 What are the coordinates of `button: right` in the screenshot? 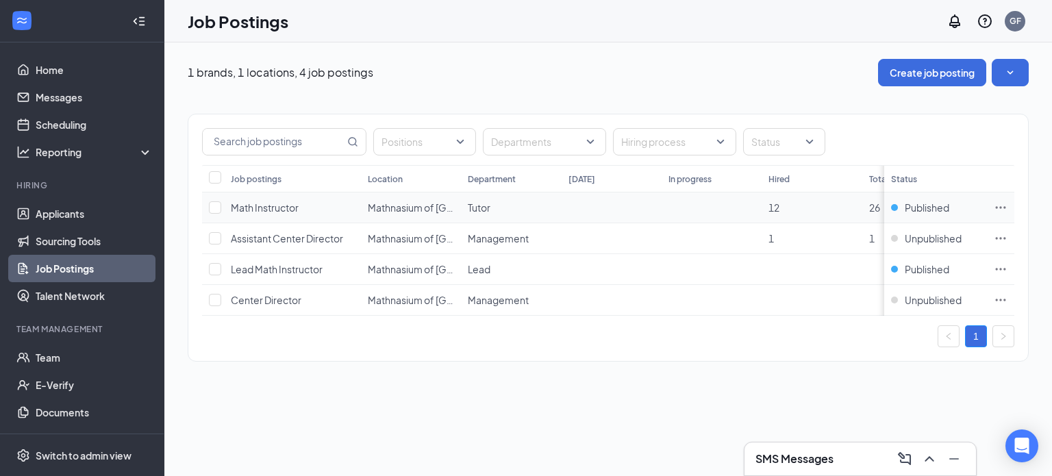 It's located at (1003, 336).